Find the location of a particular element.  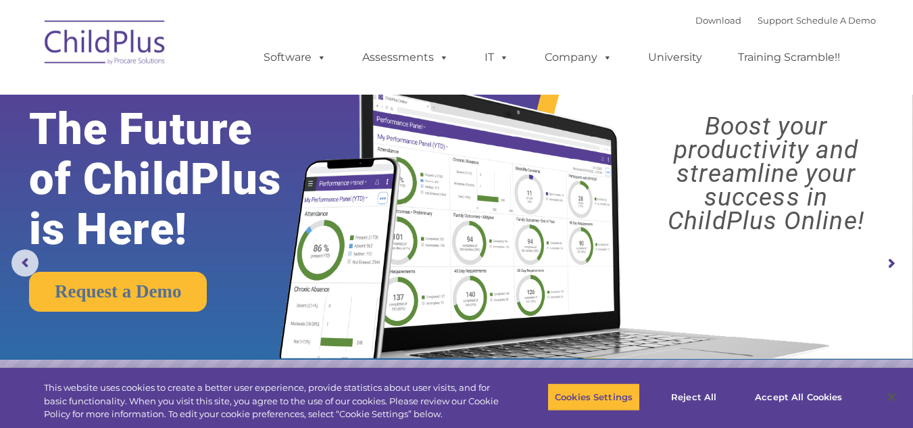

a: Schedule A Demo is located at coordinates (836, 20).